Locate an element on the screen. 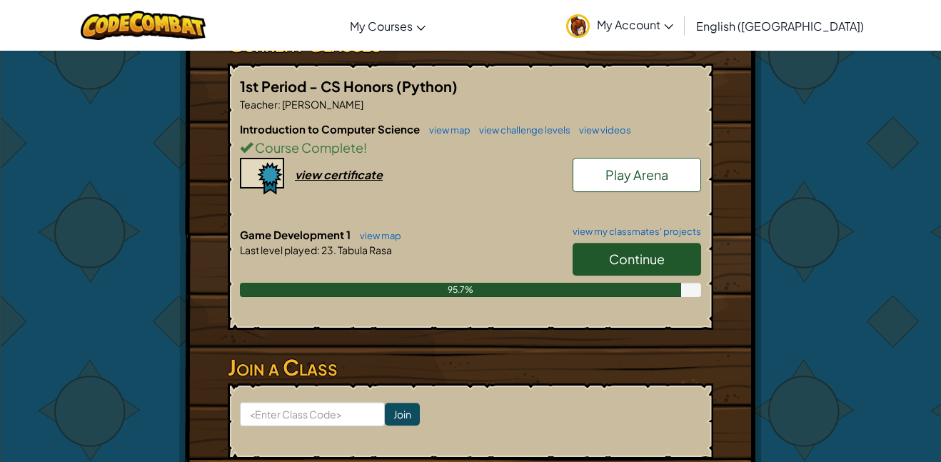 Image resolution: width=941 pixels, height=462 pixels. span: Course Complete is located at coordinates (308, 147).